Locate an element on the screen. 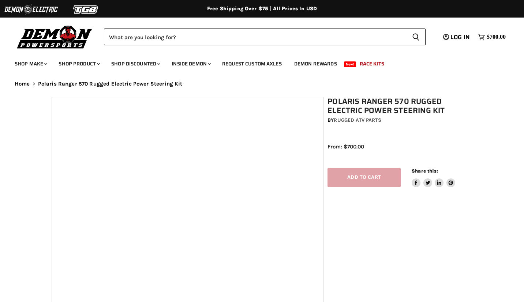 This screenshot has width=524, height=302. ul: Main menu is located at coordinates (257, 62).